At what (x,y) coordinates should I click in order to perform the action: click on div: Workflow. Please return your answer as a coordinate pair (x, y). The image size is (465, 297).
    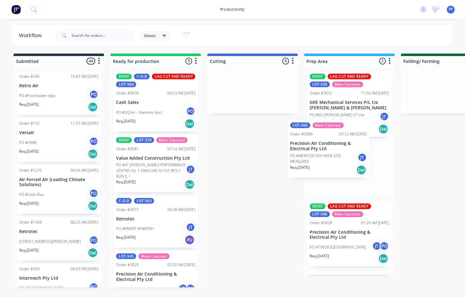
    Looking at the image, I should click on (32, 36).